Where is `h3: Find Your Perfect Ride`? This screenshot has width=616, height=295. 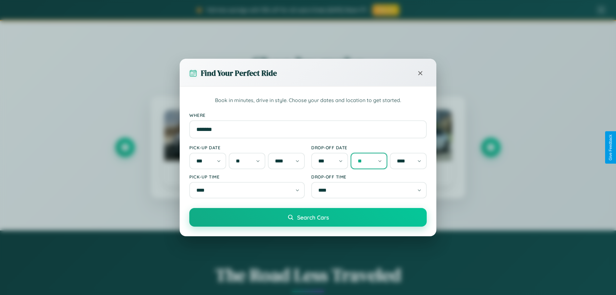
h3: Find Your Perfect Ride is located at coordinates (239, 73).